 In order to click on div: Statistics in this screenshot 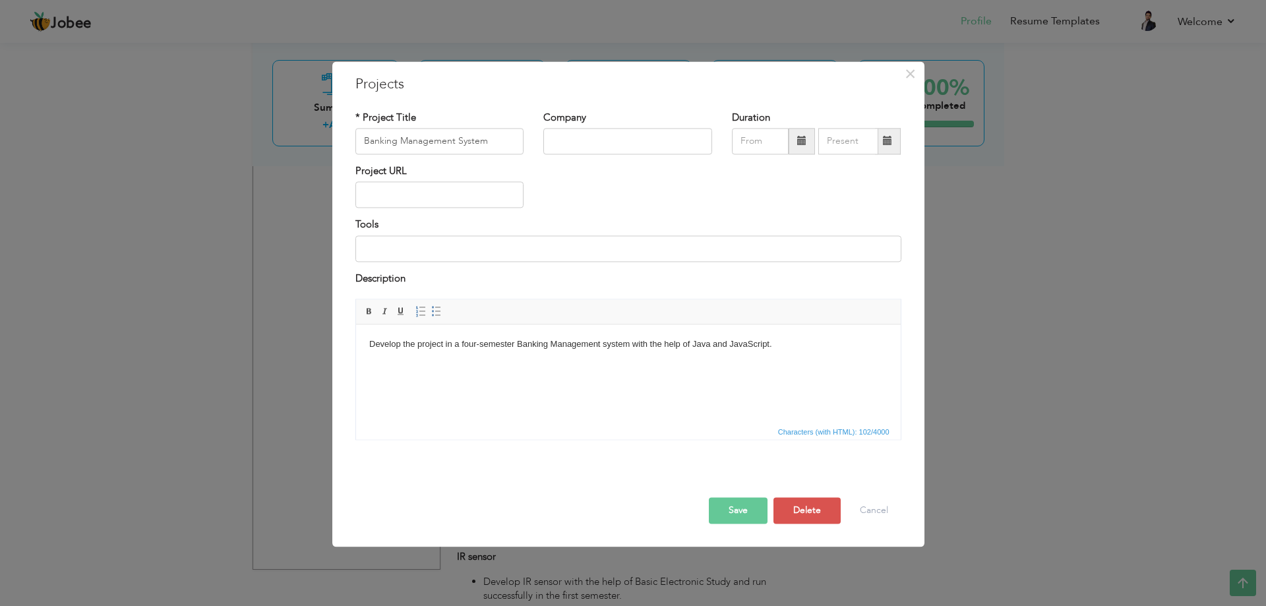, I will do `click(834, 433)`.